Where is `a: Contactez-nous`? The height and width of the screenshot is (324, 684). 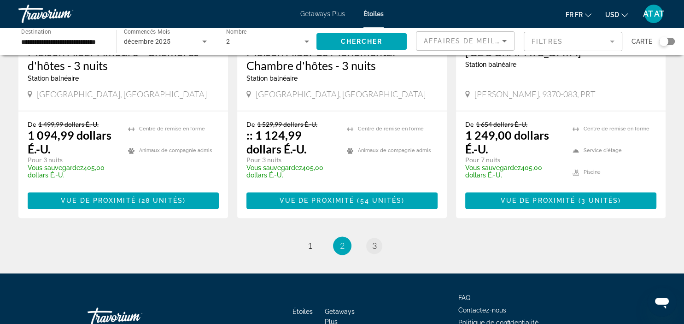 a: Contactez-nous is located at coordinates (482, 310).